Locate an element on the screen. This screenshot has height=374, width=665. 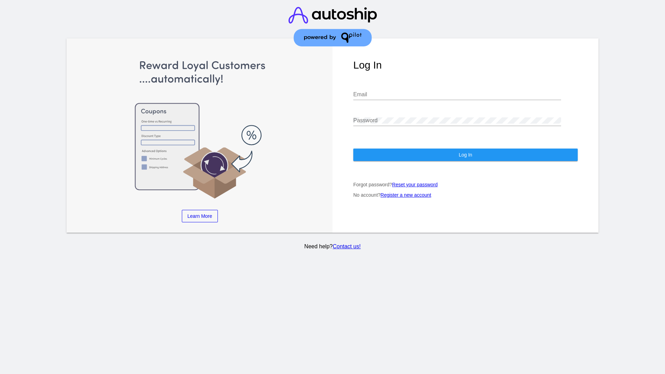
img: Apply Coupons Automatically to Scheduled Orders with QPilot is located at coordinates (200, 129).